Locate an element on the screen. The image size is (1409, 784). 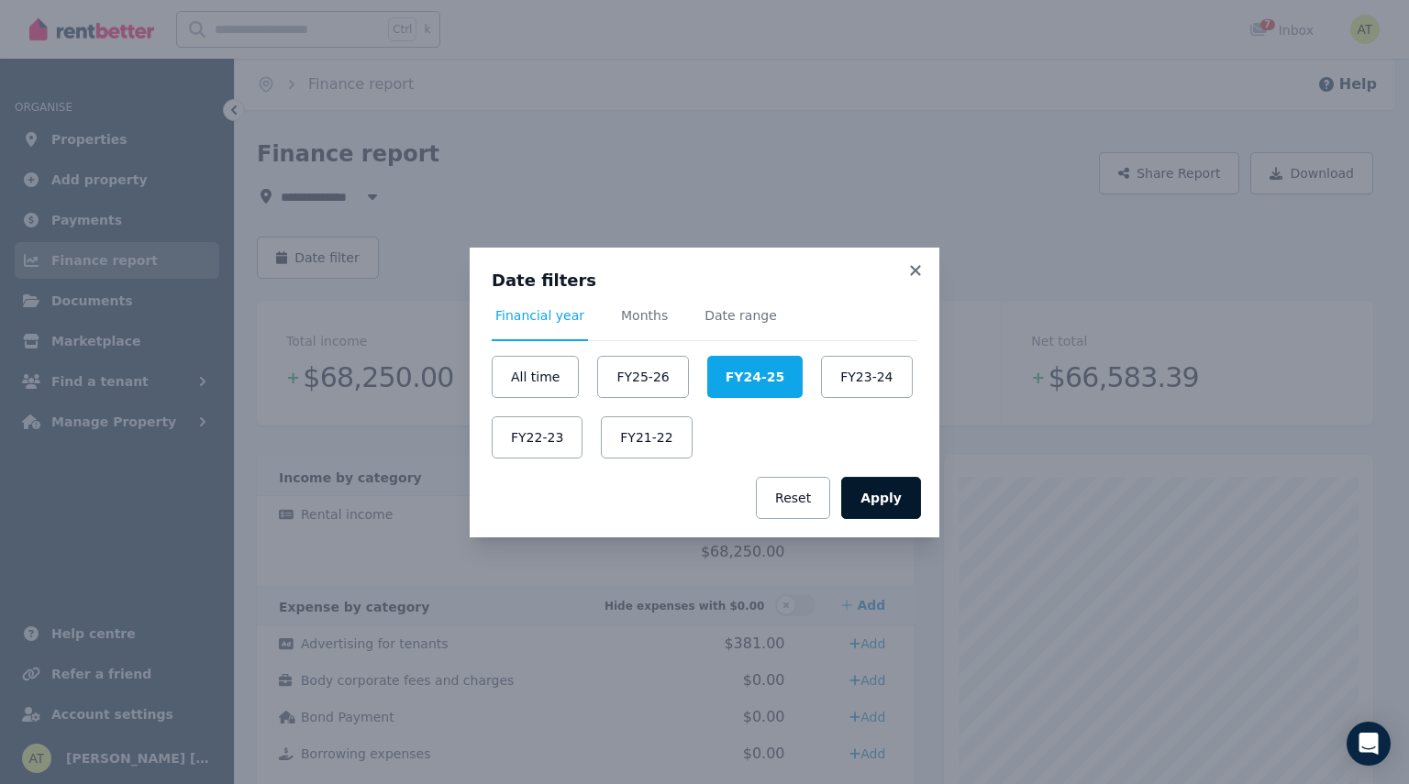
span: Months is located at coordinates (644, 316).